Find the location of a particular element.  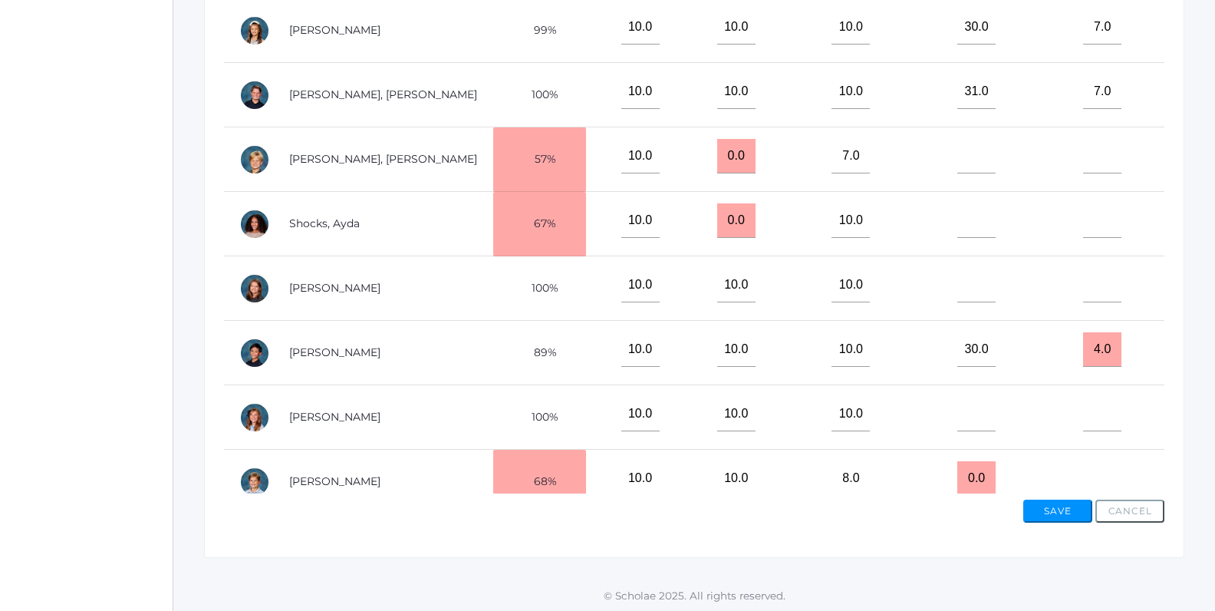

td: 57% is located at coordinates (539, 160).